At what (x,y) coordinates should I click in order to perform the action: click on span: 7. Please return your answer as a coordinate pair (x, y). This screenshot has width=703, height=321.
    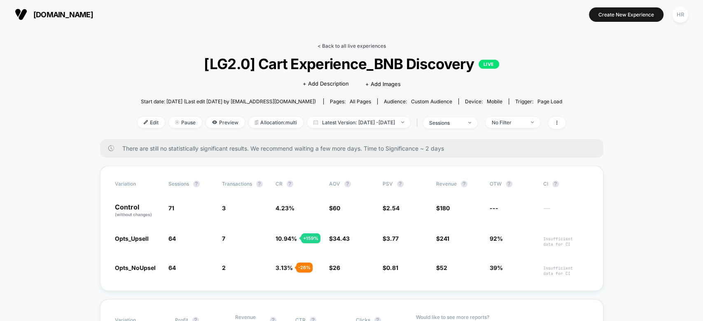
    Looking at the image, I should click on (224, 239).